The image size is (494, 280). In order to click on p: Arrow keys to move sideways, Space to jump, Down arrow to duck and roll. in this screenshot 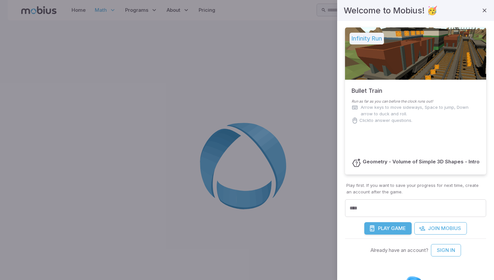, I will do `click(420, 111)`.